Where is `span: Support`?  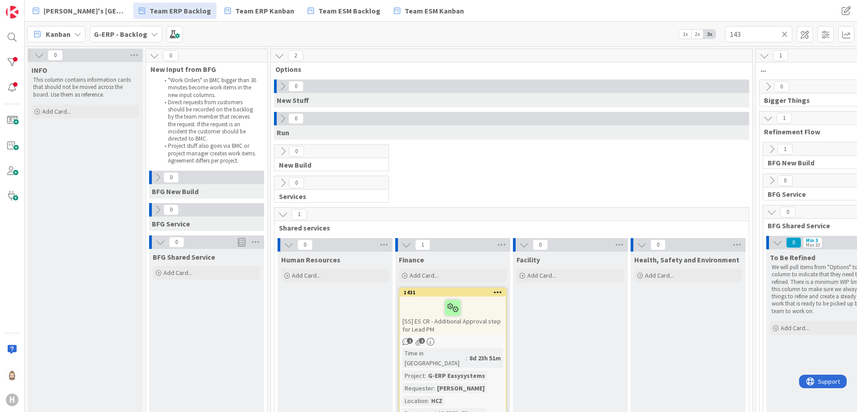 span: Support is located at coordinates (30, 7).